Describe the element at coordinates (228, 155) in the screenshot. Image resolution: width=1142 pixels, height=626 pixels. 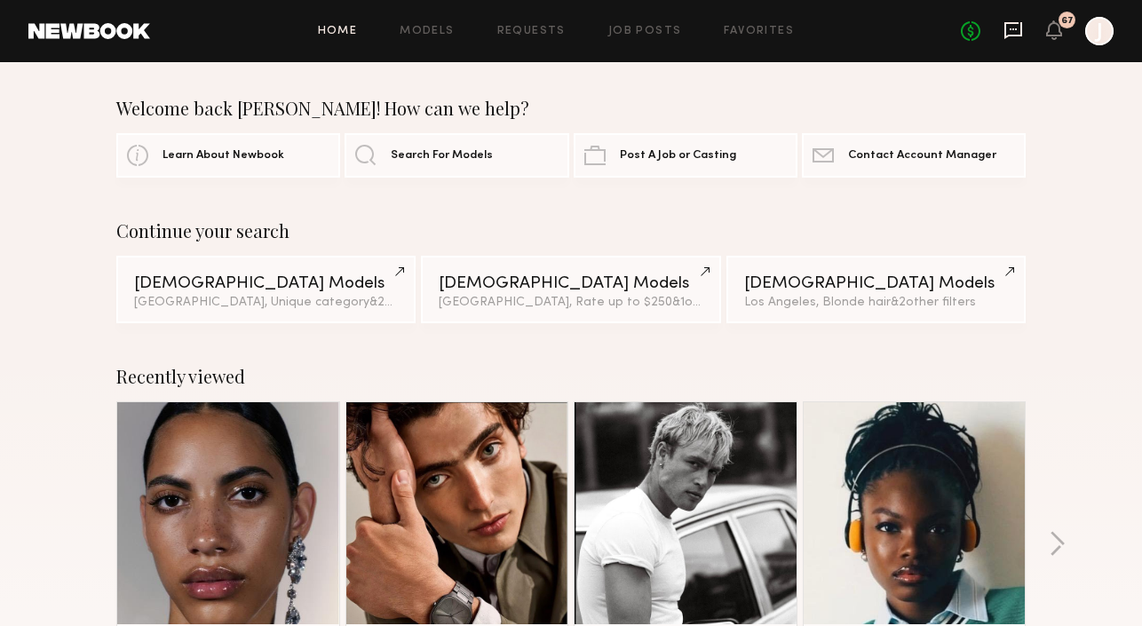
I see `a: Learn About Newbook` at that location.